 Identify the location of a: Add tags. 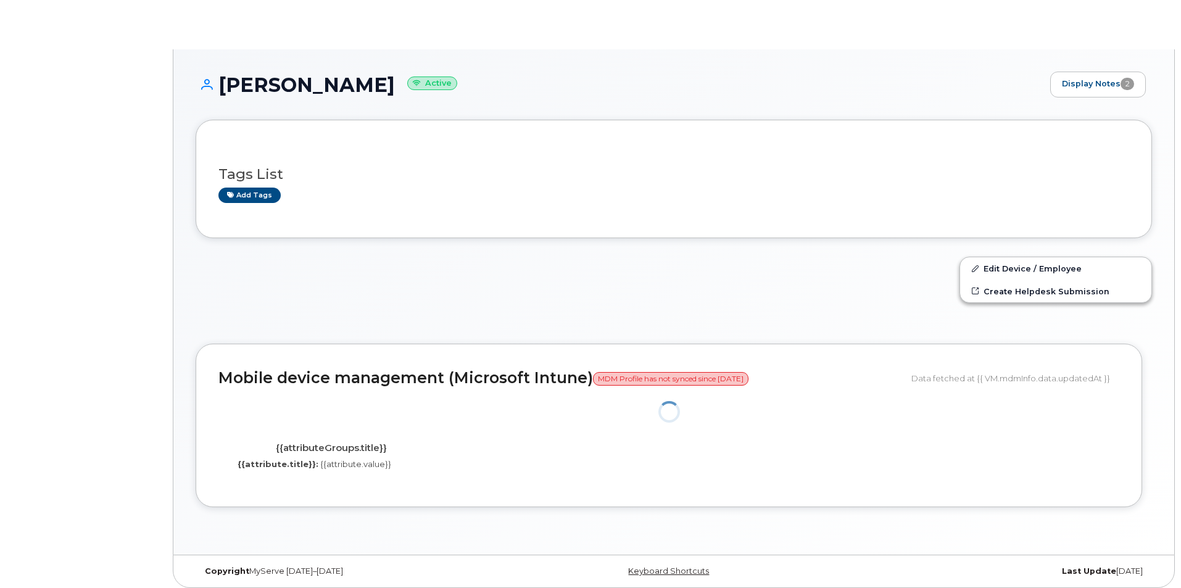
(249, 195).